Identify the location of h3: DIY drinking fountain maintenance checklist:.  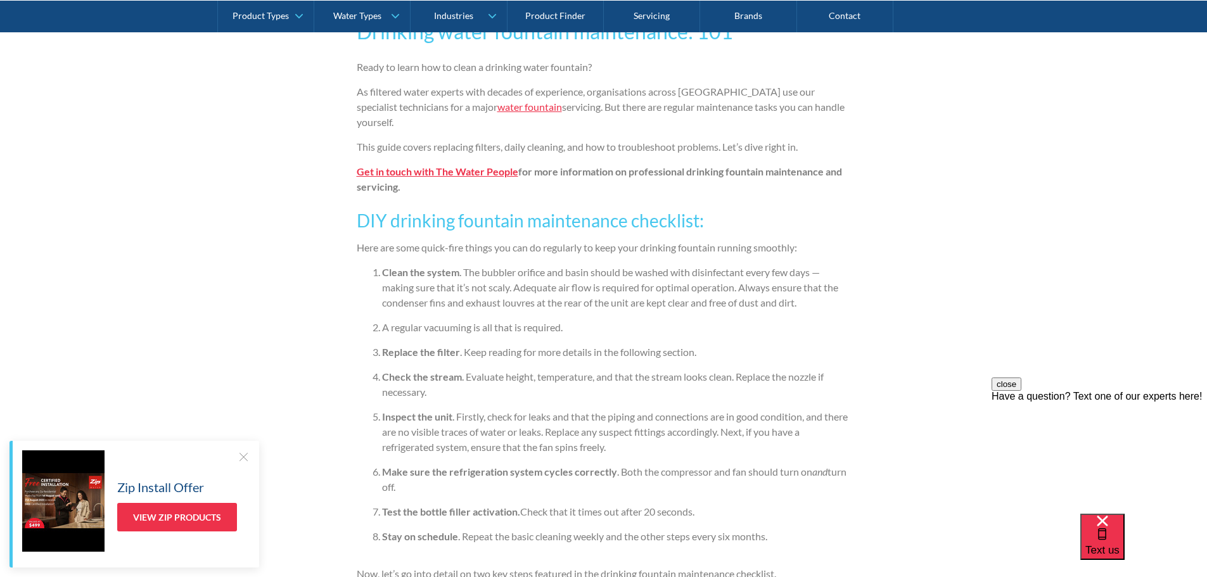
(604, 220).